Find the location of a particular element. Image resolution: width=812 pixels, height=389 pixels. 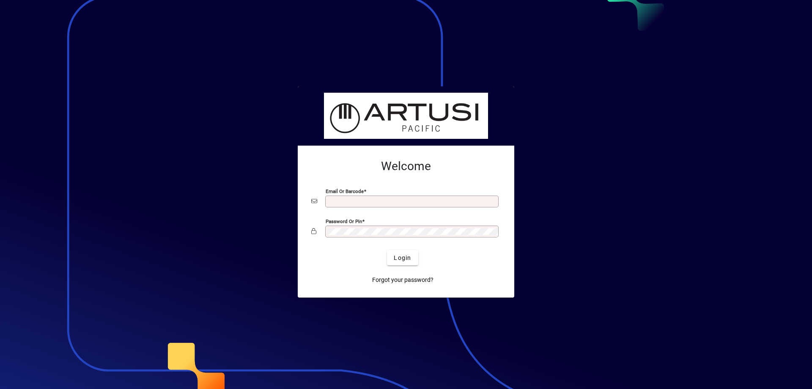

mat-label: Password or Pin is located at coordinates (344, 221).